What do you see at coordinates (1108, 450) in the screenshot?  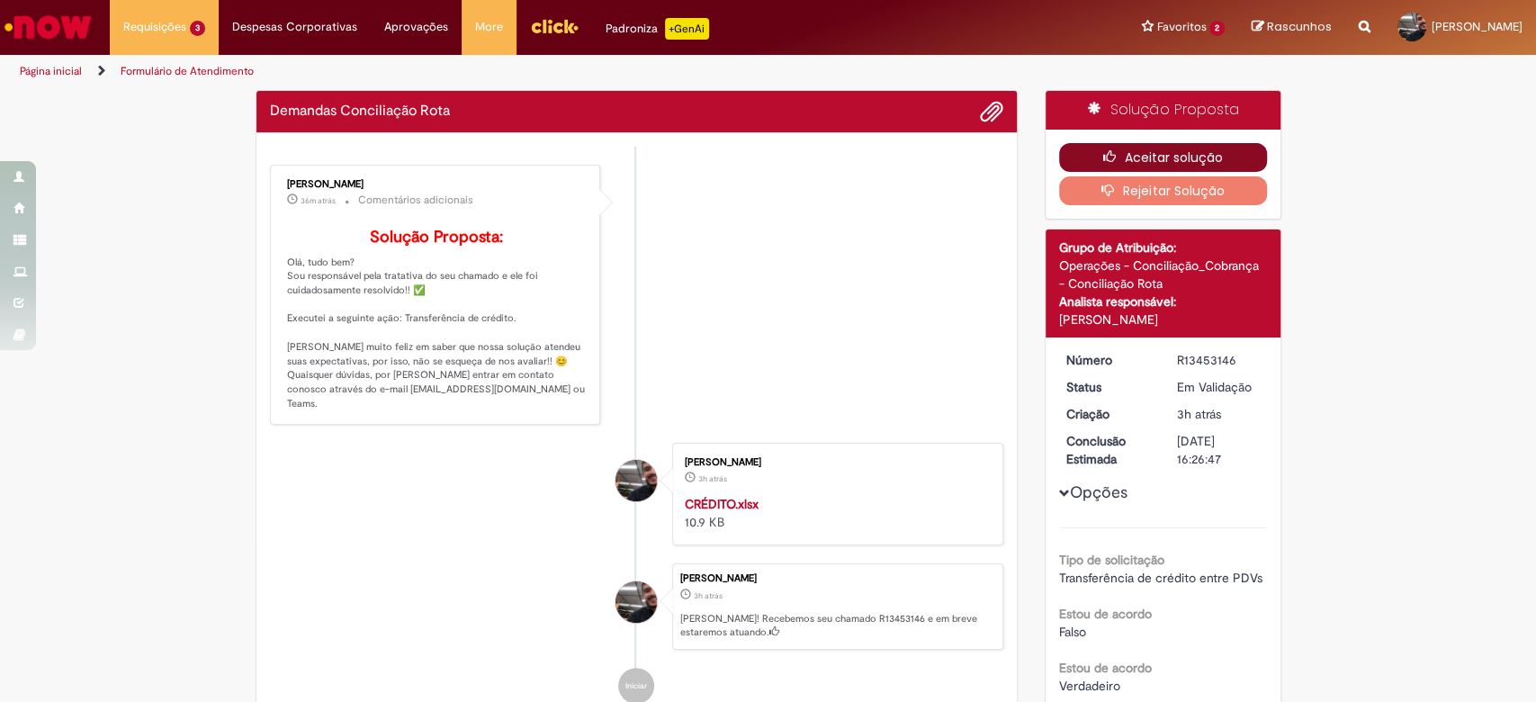 I see `dt: Conclusão Estimada` at bounding box center [1108, 450].